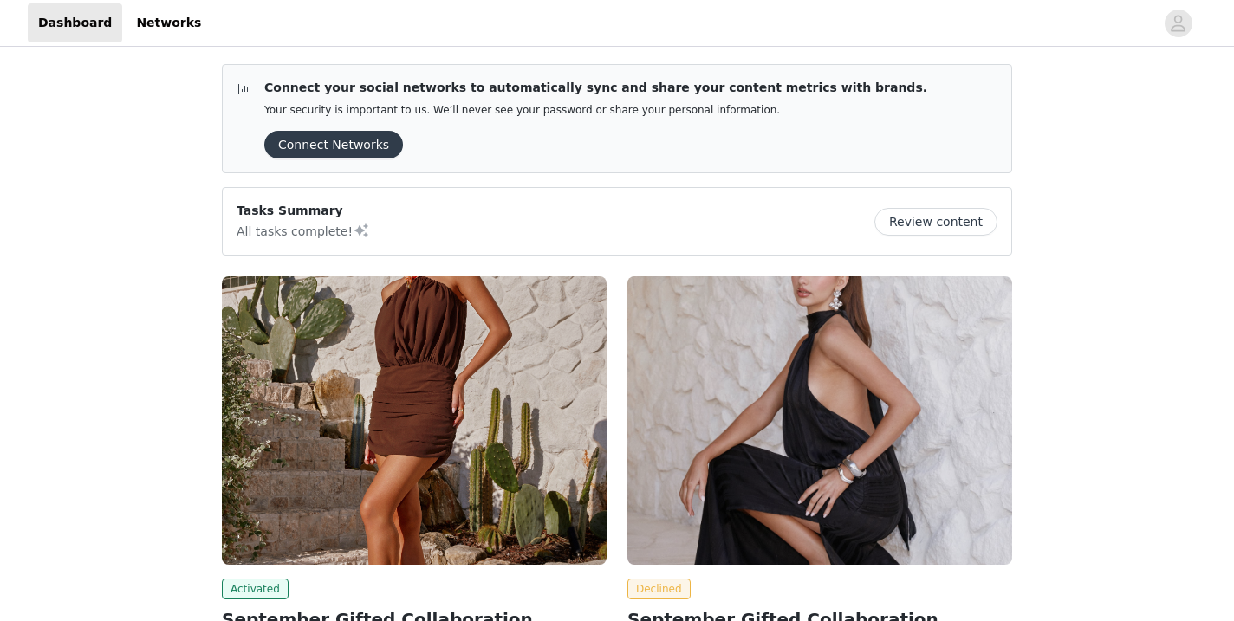 The image size is (1234, 621). What do you see at coordinates (595, 87) in the screenshot?
I see `p: Connect your social networks to automatically sync and share your content metrics with brands.` at bounding box center [595, 87].